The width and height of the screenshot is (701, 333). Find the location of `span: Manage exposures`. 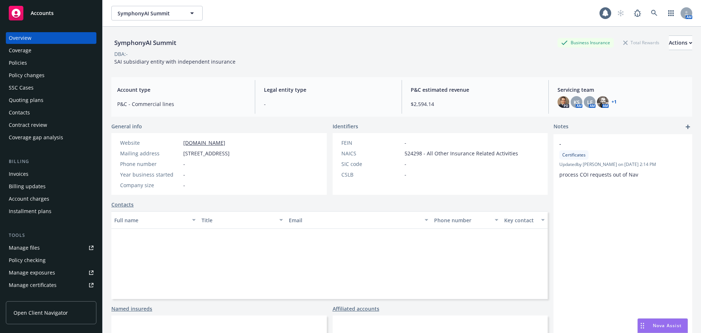

span: Manage exposures is located at coordinates (51, 272).